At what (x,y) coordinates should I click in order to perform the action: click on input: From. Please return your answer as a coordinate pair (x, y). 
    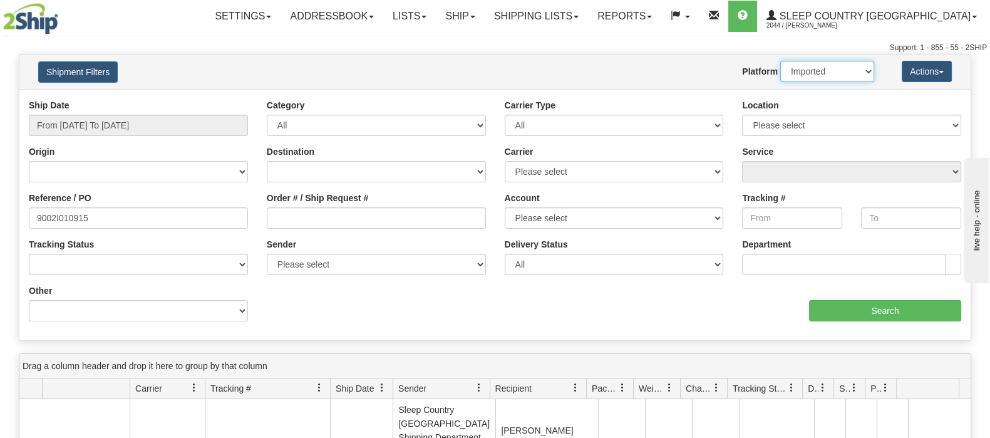
    Looking at the image, I should click on (792, 218).